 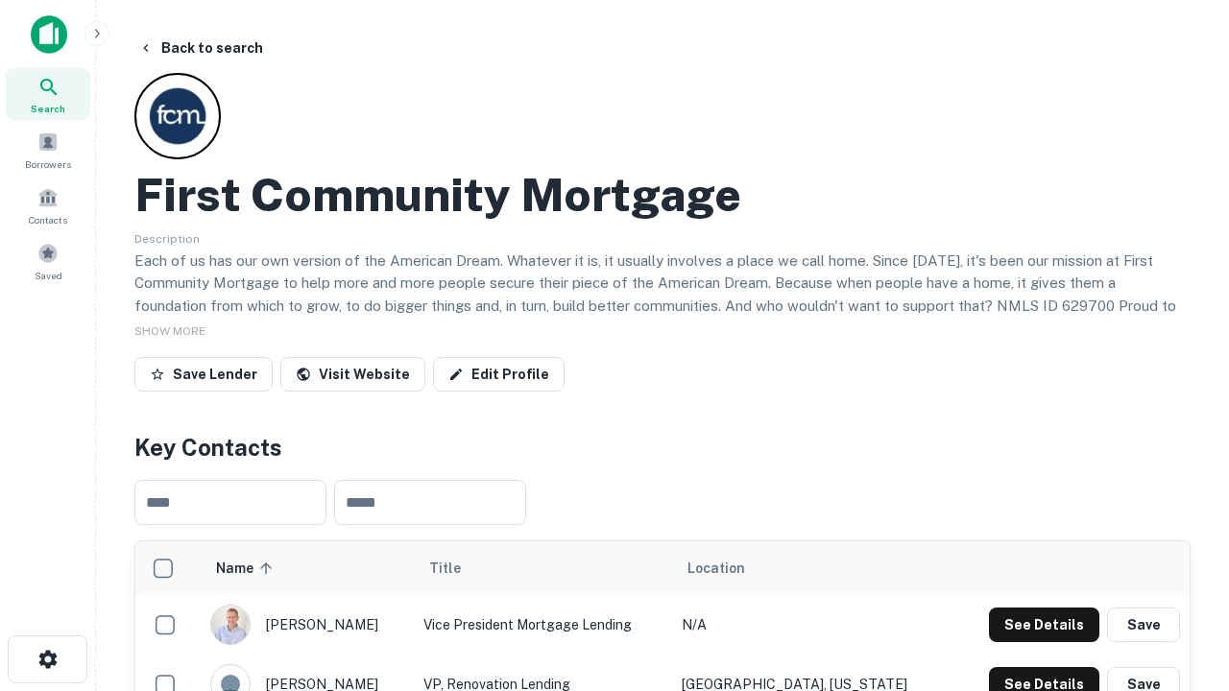 What do you see at coordinates (48, 164) in the screenshot?
I see `span: Borrowers` at bounding box center [48, 164].